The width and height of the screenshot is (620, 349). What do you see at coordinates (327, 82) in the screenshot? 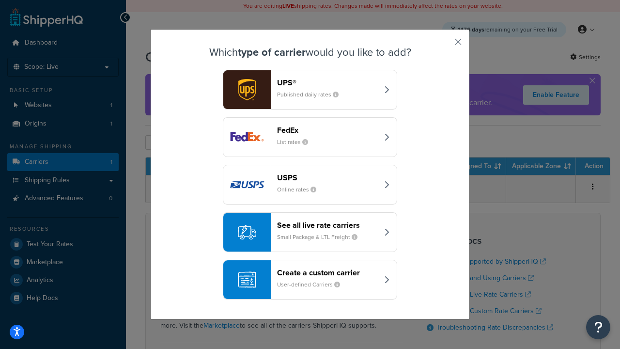
I see `header: UPS®` at bounding box center [327, 82].